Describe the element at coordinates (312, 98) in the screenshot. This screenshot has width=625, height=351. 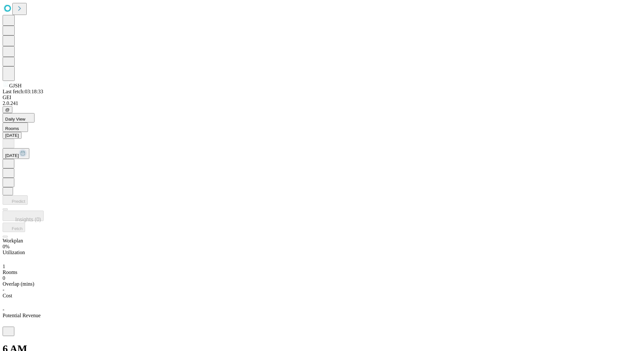
I see `div: GEI` at that location.